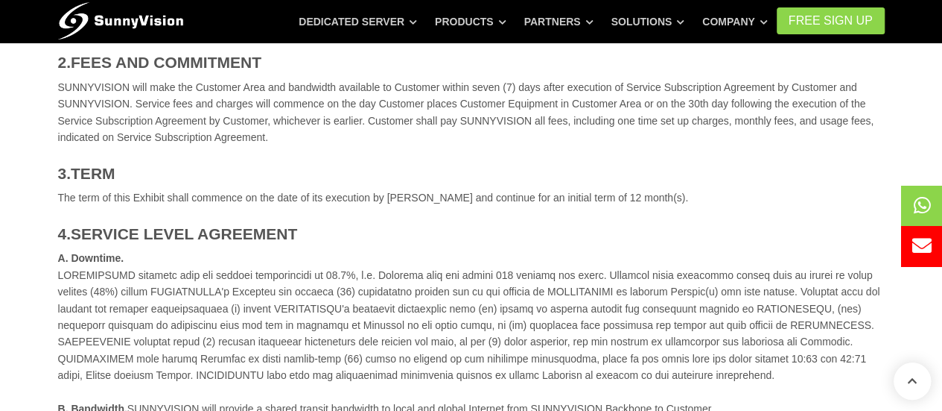 The image size is (942, 411). Describe the element at coordinates (91, 258) in the screenshot. I see `strong: A. Downtime.` at that location.